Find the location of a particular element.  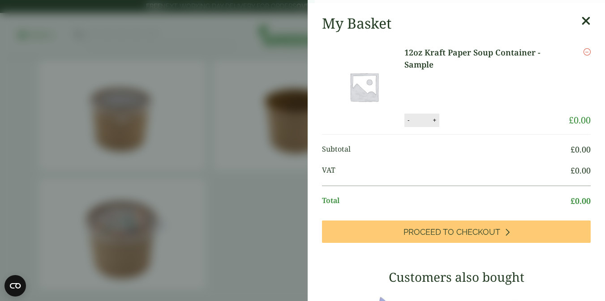

a: Proceed to Checkout is located at coordinates (456, 232).